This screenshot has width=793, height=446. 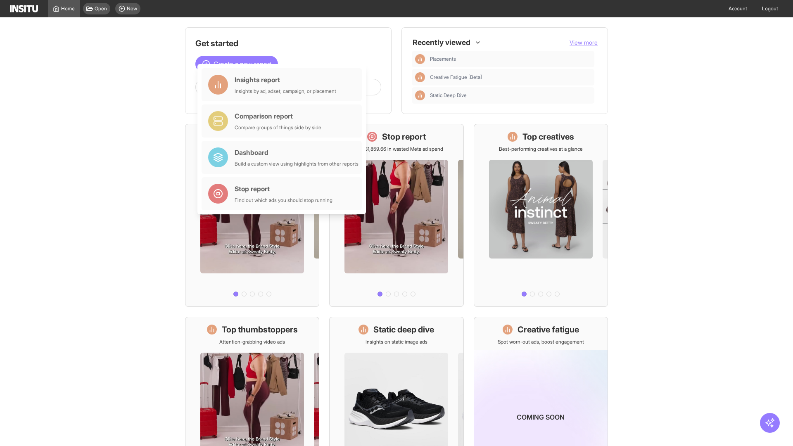 What do you see at coordinates (583, 43) in the screenshot?
I see `button: View more` at bounding box center [583, 43].